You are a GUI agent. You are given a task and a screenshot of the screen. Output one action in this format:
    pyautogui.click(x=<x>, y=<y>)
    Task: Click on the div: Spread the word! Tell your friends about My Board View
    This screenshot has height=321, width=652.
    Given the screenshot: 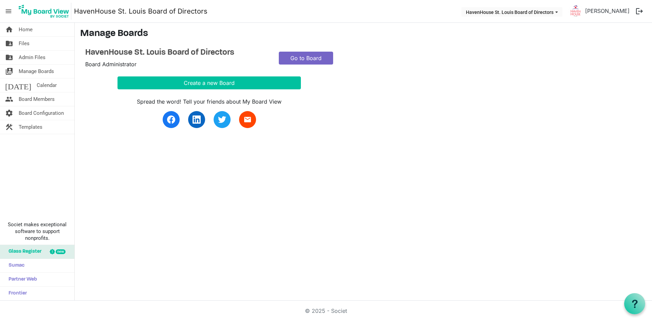 What is the action you would take?
    pyautogui.click(x=209, y=102)
    